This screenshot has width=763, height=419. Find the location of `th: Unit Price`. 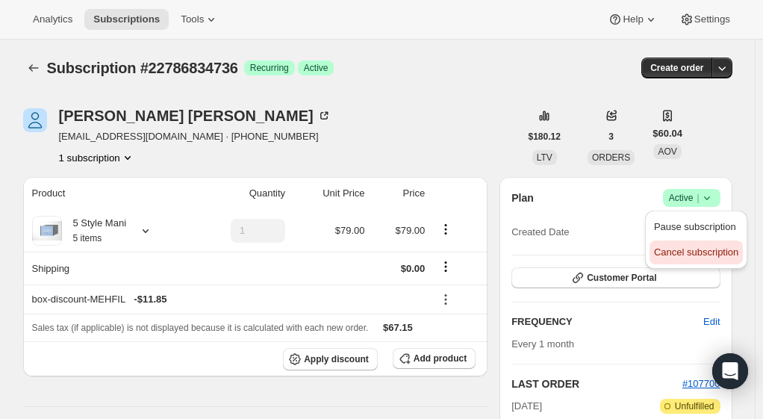

th: Unit Price is located at coordinates (329, 193).